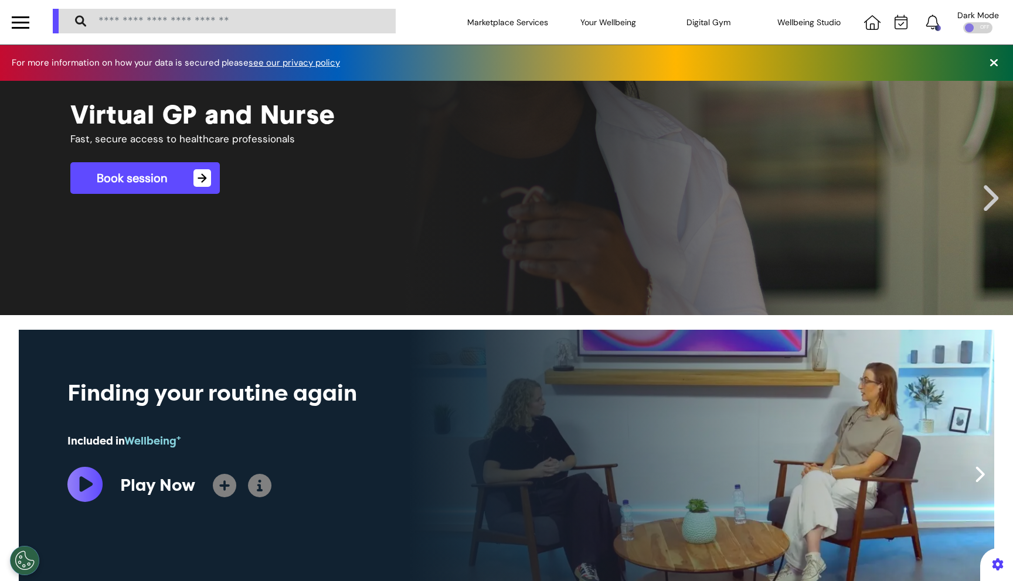 This screenshot has width=1013, height=581. What do you see at coordinates (335, 441) in the screenshot?
I see `div: Included in` at bounding box center [335, 441].